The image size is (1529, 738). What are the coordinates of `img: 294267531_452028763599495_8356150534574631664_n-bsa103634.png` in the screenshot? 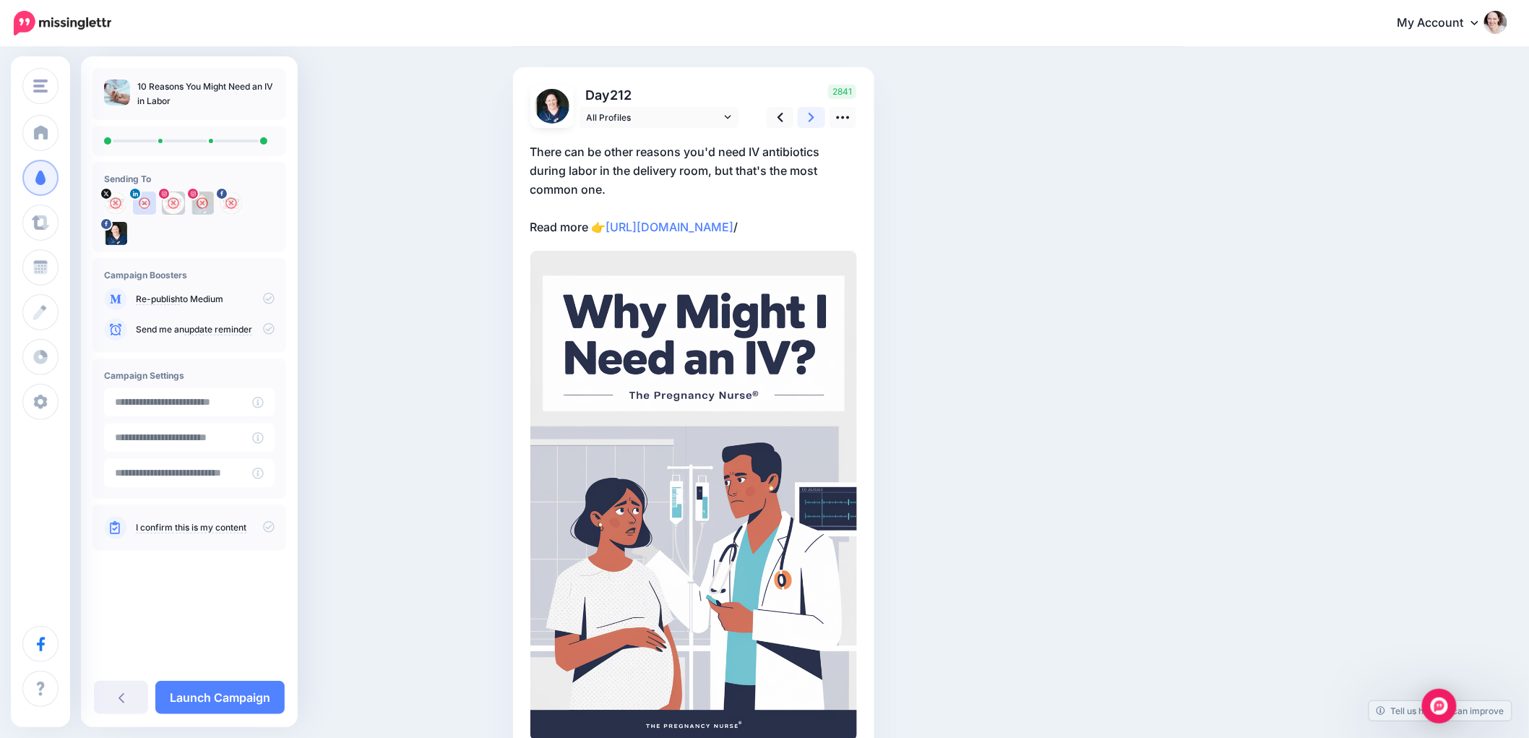 It's located at (231, 203).